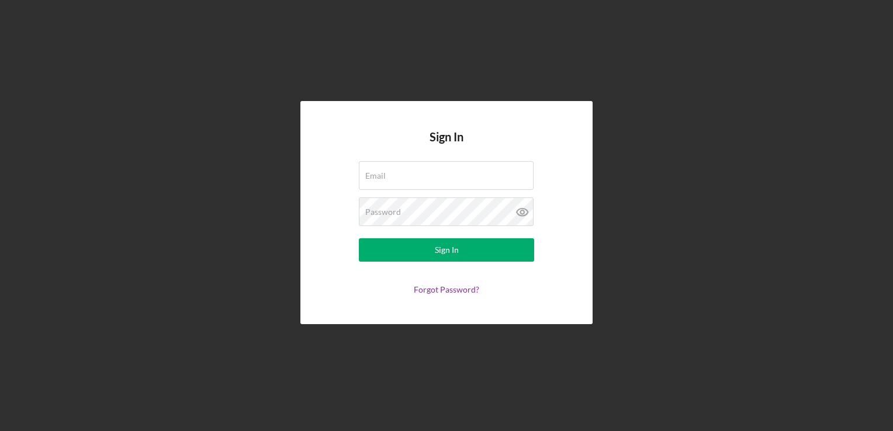 The height and width of the screenshot is (431, 893). Describe the element at coordinates (383, 212) in the screenshot. I see `label: Password` at that location.